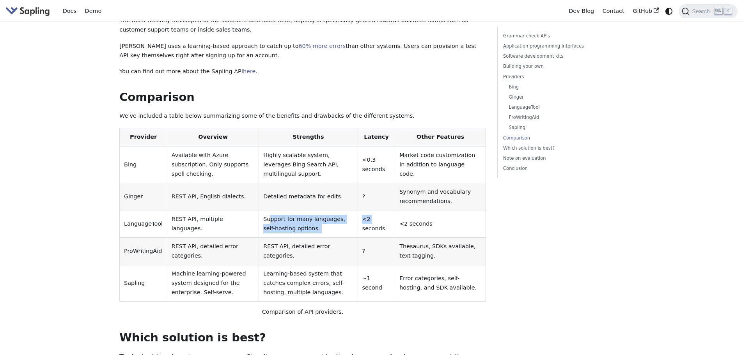 This screenshot has height=355, width=743. What do you see at coordinates (144, 165) in the screenshot?
I see `td: Bing` at bounding box center [144, 165].